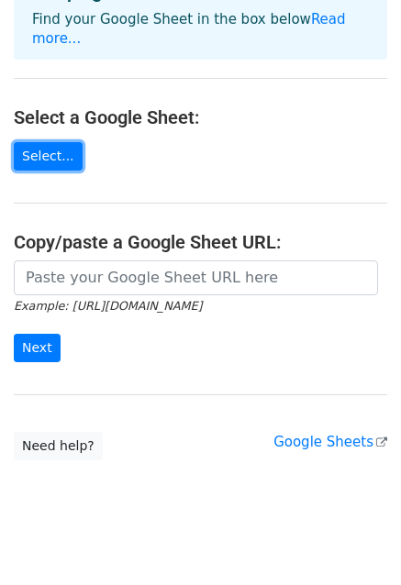 Image resolution: width=401 pixels, height=585 pixels. What do you see at coordinates (58, 446) in the screenshot?
I see `a: Need help?` at bounding box center [58, 446].